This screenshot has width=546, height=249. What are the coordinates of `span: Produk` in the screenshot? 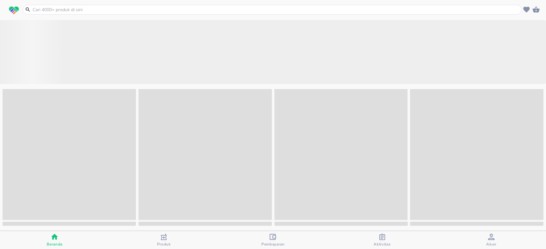 It's located at (164, 245).